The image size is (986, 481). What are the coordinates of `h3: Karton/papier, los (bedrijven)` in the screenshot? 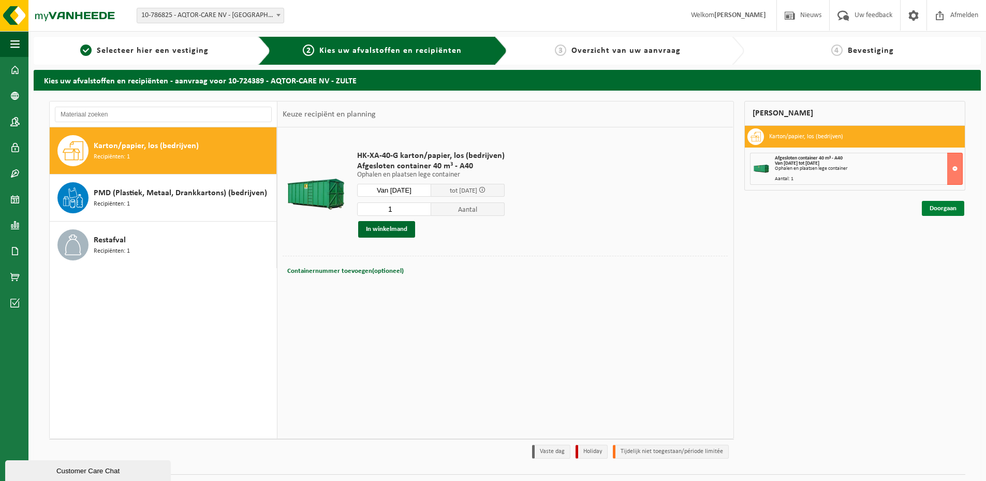 It's located at (806, 137).